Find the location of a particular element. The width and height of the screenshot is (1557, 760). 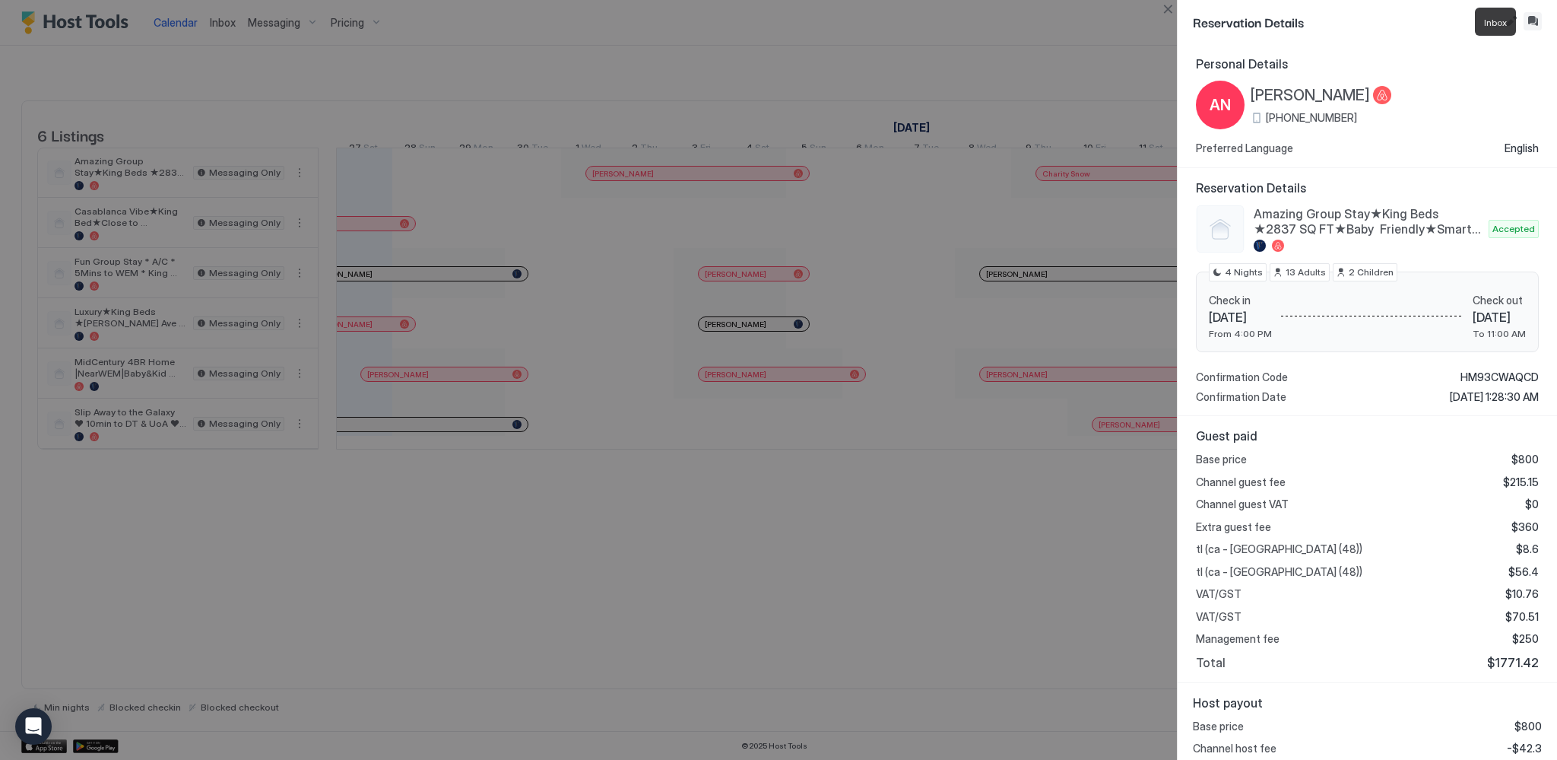

span: From 4:00 PM is located at coordinates (1240, 333).